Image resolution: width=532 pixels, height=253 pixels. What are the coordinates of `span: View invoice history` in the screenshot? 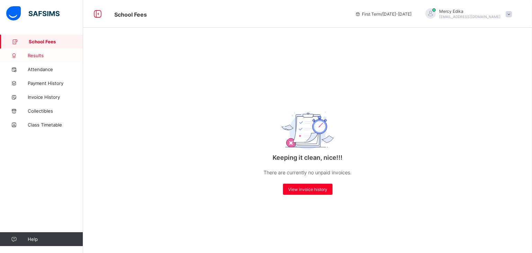 It's located at (308, 189).